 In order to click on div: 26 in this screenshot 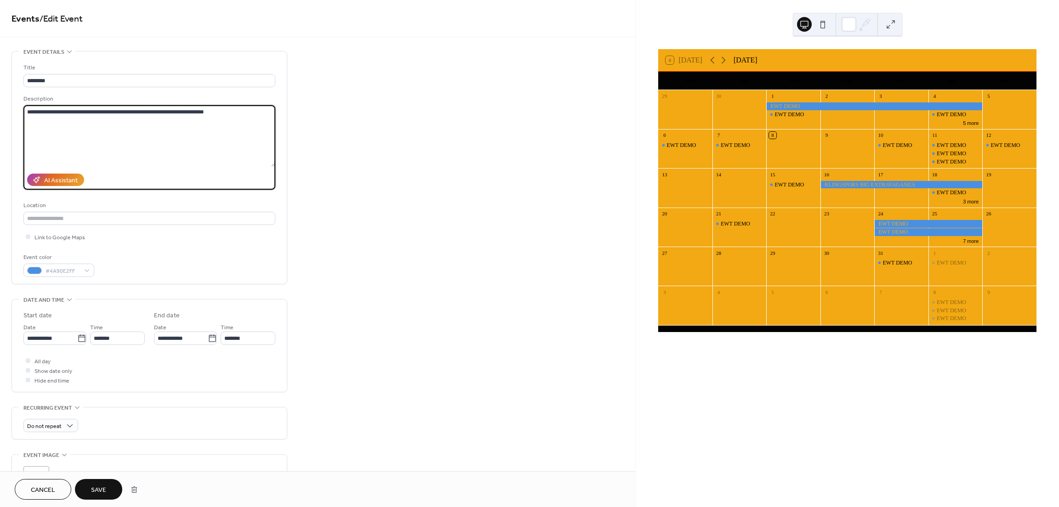, I will do `click(988, 214)`.